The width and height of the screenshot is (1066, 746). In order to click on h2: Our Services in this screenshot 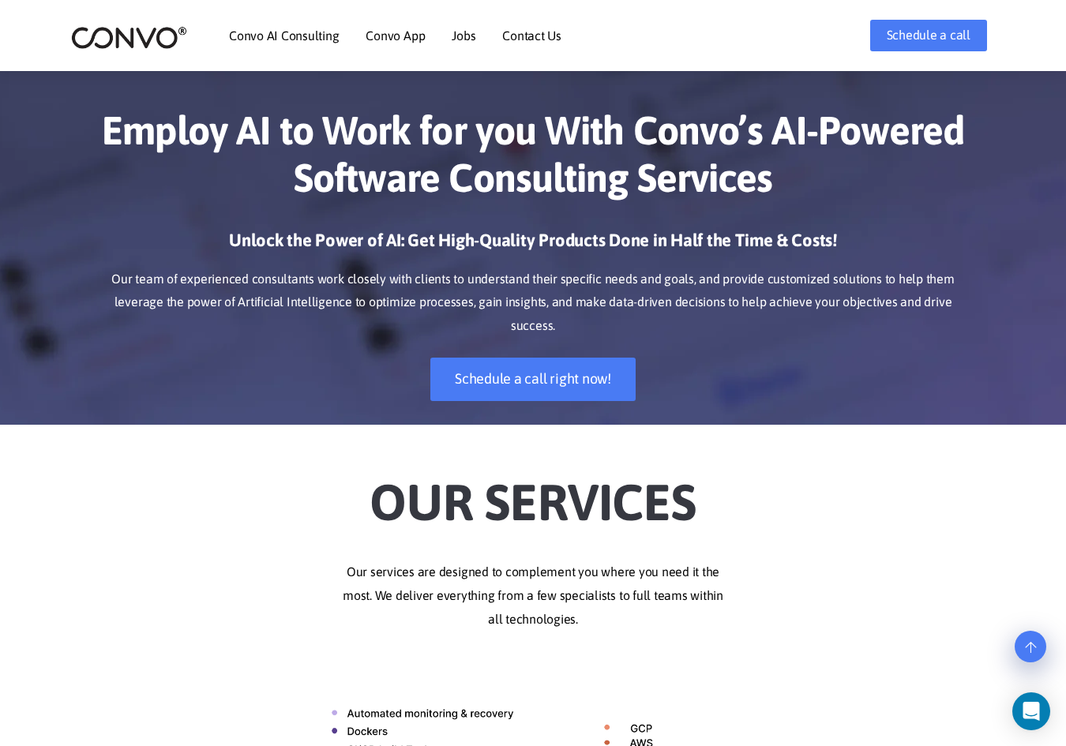, I will do `click(533, 493)`.